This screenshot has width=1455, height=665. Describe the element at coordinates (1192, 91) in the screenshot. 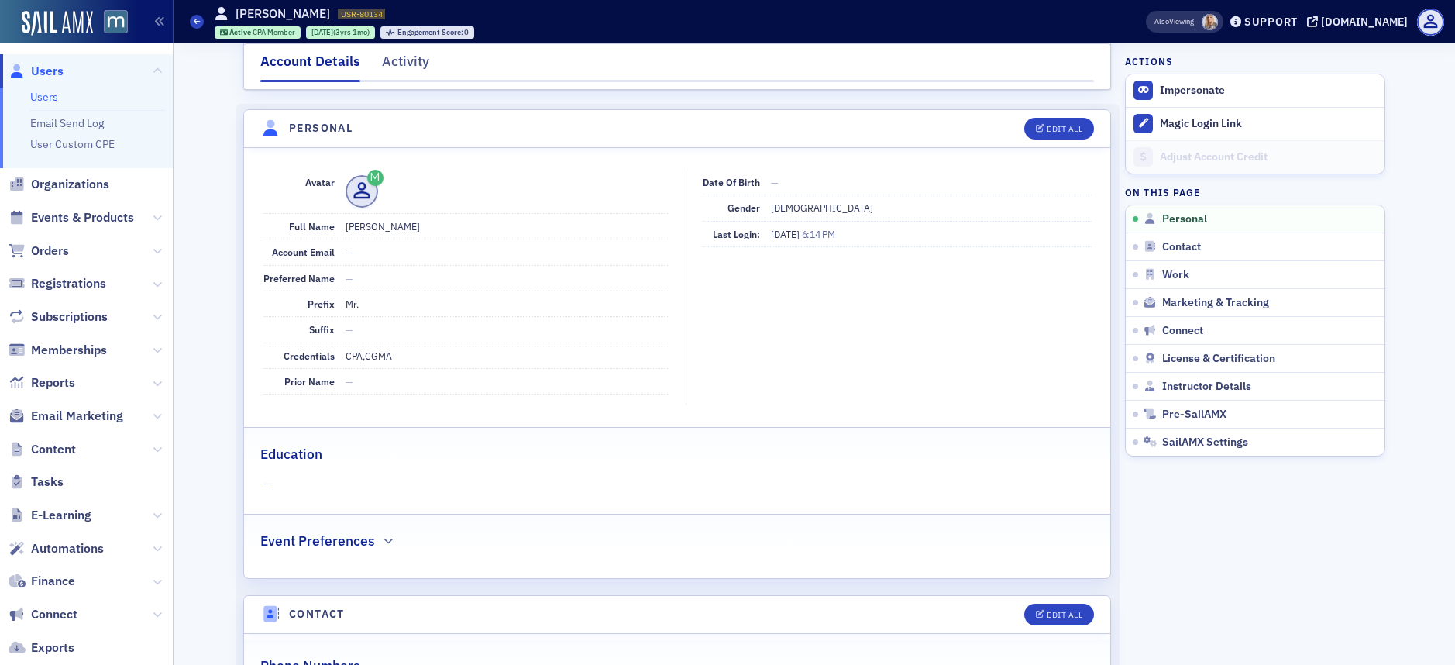

I see `button: Impersonate` at that location.